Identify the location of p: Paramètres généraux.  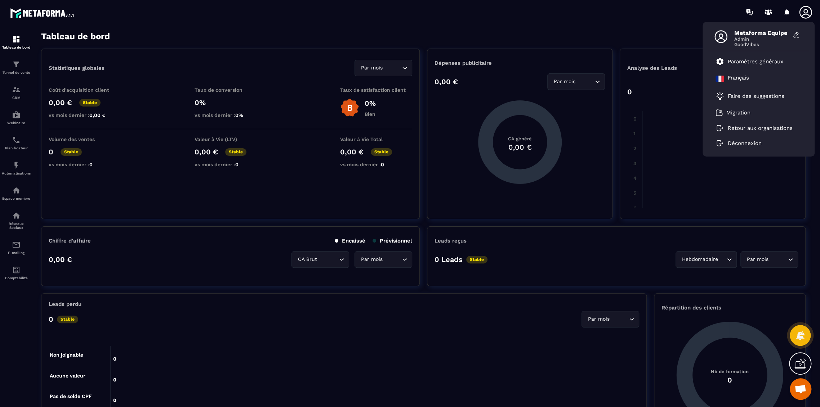
(755, 62).